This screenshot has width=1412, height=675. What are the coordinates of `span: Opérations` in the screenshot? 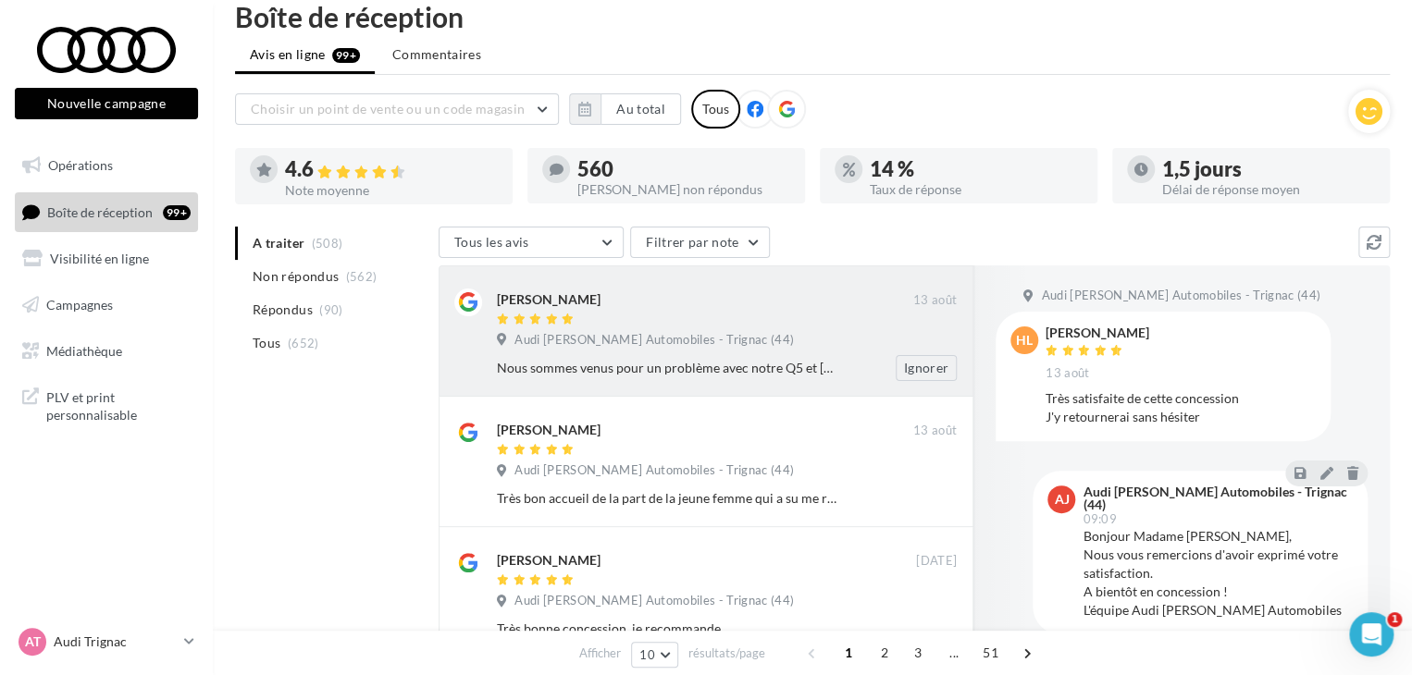 It's located at (80, 165).